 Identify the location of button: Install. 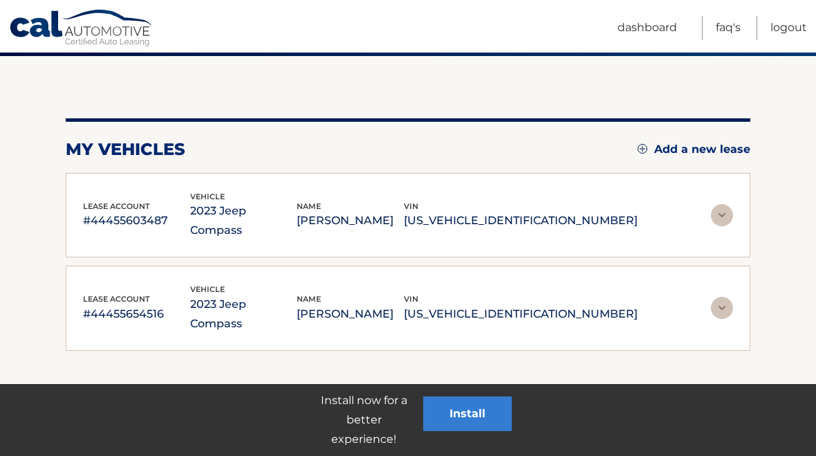
(467, 413).